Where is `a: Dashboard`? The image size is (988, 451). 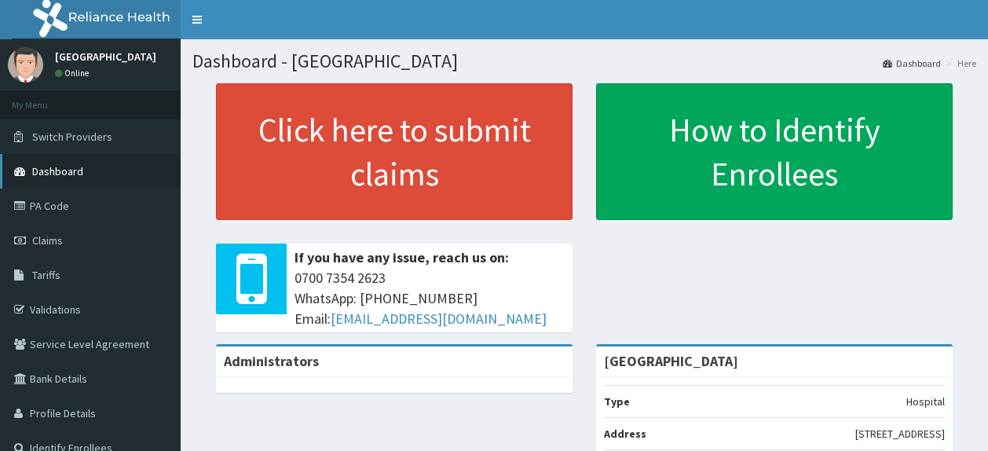
a: Dashboard is located at coordinates (911, 63).